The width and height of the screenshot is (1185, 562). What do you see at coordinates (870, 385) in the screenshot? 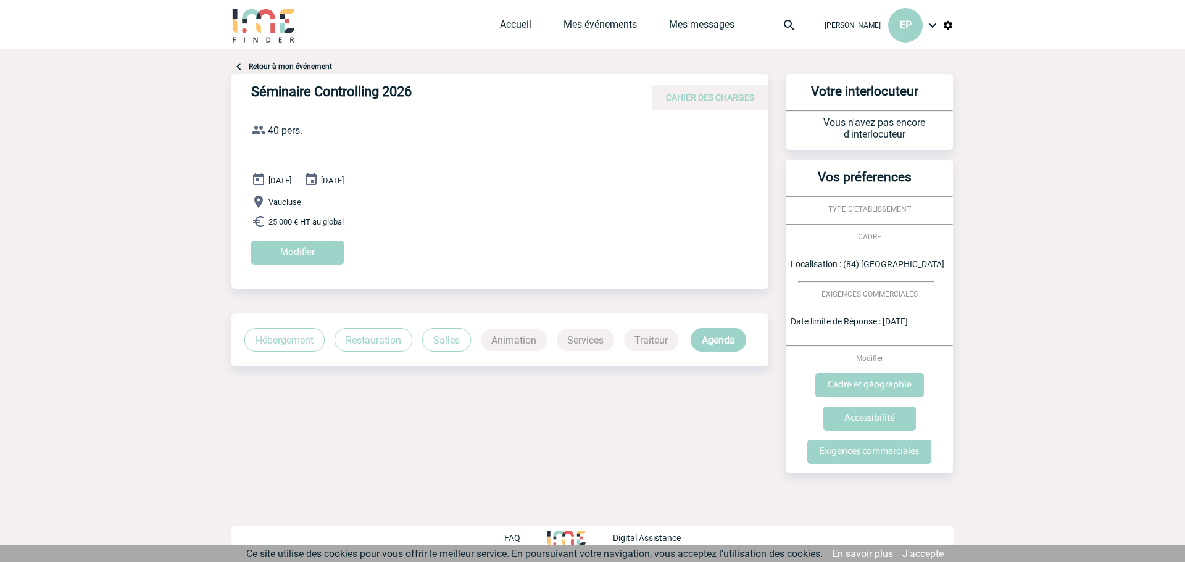
I see `input: Cadre et géographie` at bounding box center [870, 385].